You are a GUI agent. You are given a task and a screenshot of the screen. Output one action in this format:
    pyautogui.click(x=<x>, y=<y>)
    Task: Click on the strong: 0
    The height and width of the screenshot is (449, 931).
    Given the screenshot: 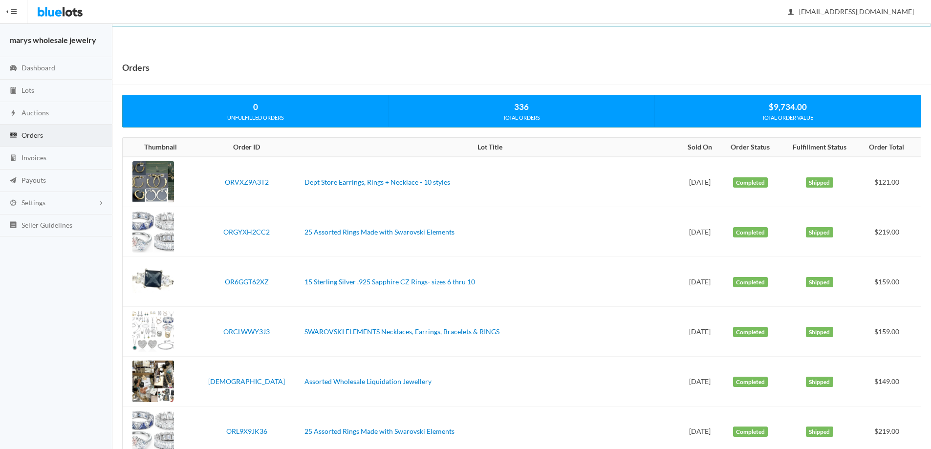 What is the action you would take?
    pyautogui.click(x=256, y=107)
    